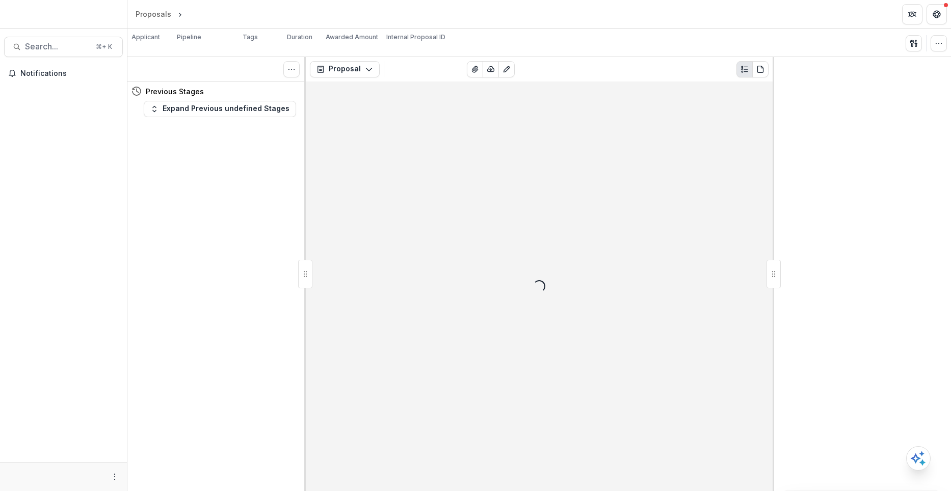 Image resolution: width=951 pixels, height=491 pixels. Describe the element at coordinates (63, 73) in the screenshot. I see `button: Notifications` at that location.